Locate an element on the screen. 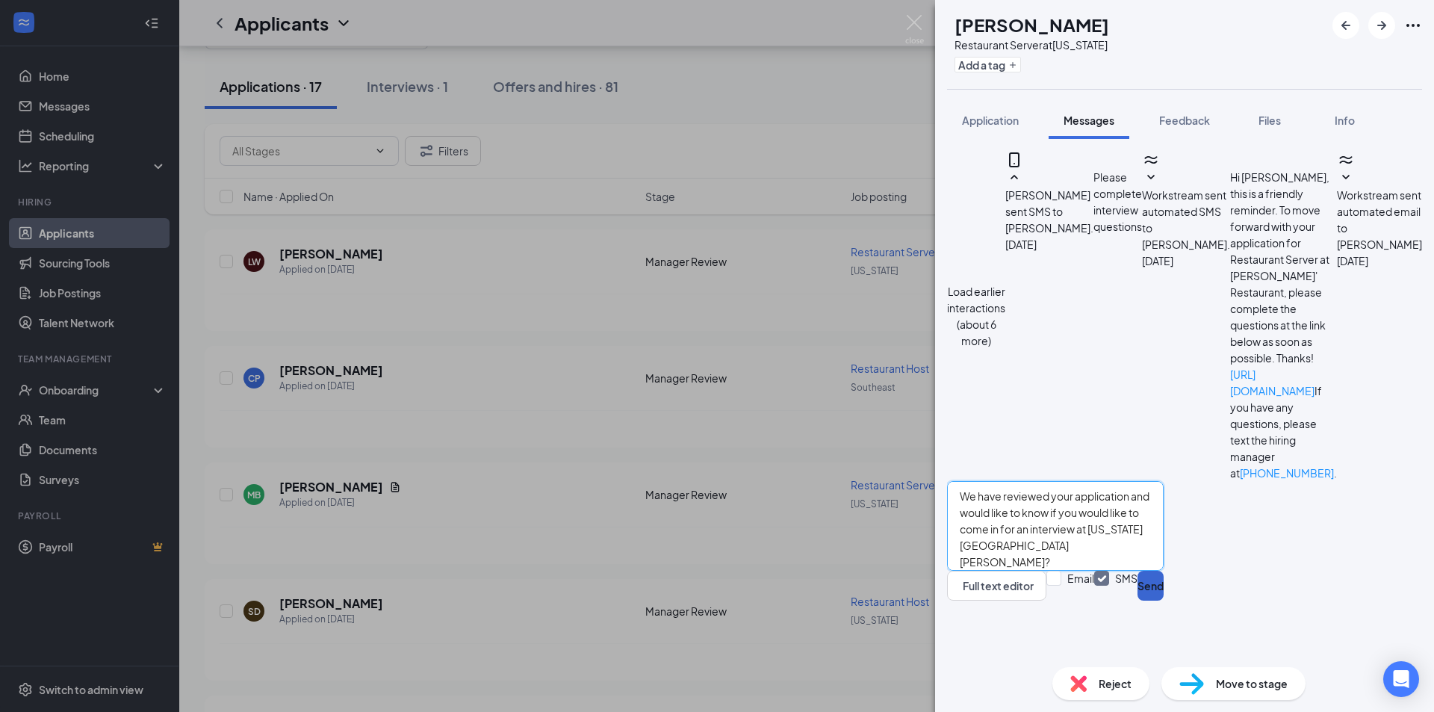  span: Reject is located at coordinates (1115, 683).